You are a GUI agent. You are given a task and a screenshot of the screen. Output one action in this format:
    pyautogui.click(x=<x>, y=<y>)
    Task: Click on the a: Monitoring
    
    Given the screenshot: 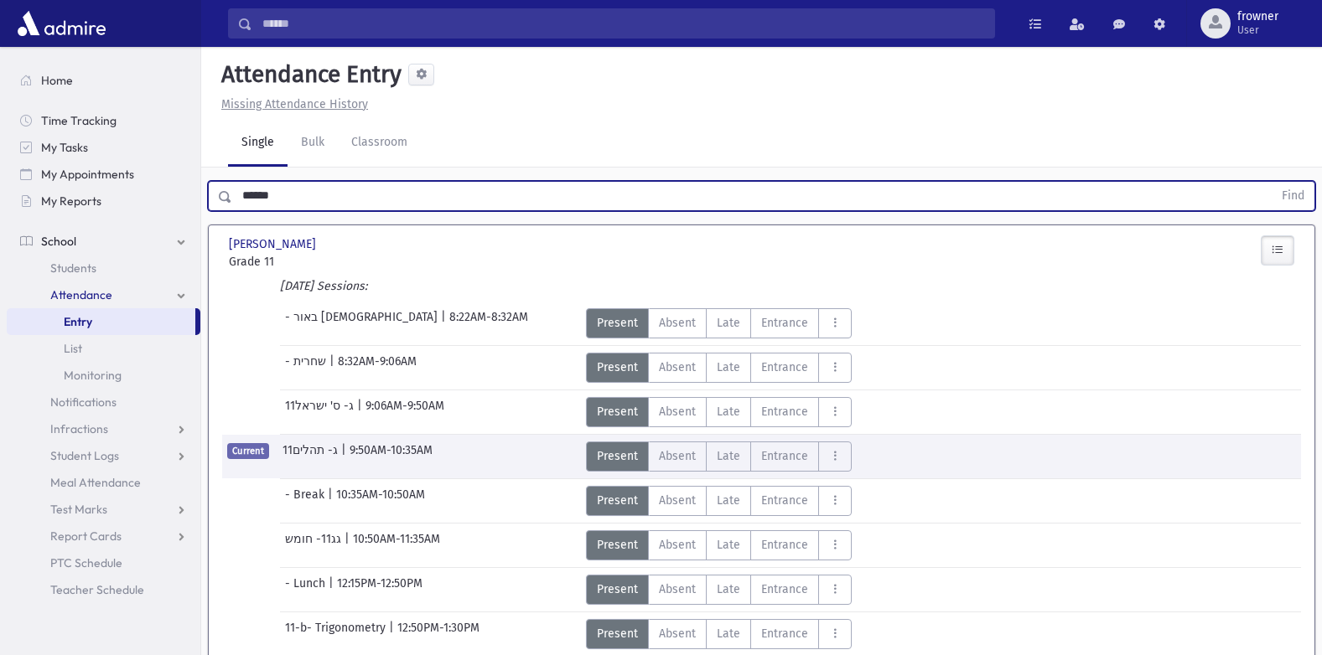 What is the action you would take?
    pyautogui.click(x=103, y=375)
    